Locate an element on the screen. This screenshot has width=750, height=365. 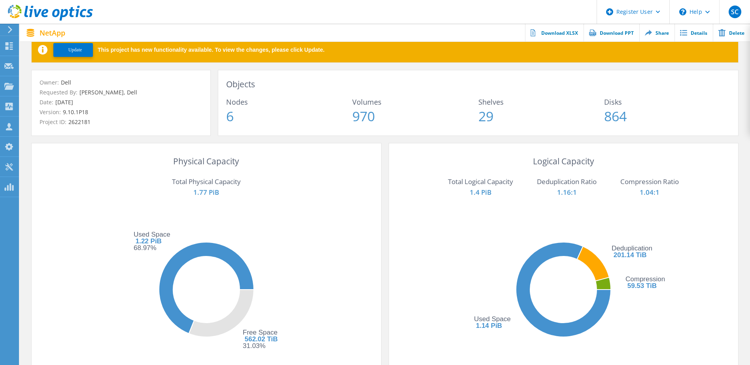
a: Download PPT is located at coordinates (612, 32).